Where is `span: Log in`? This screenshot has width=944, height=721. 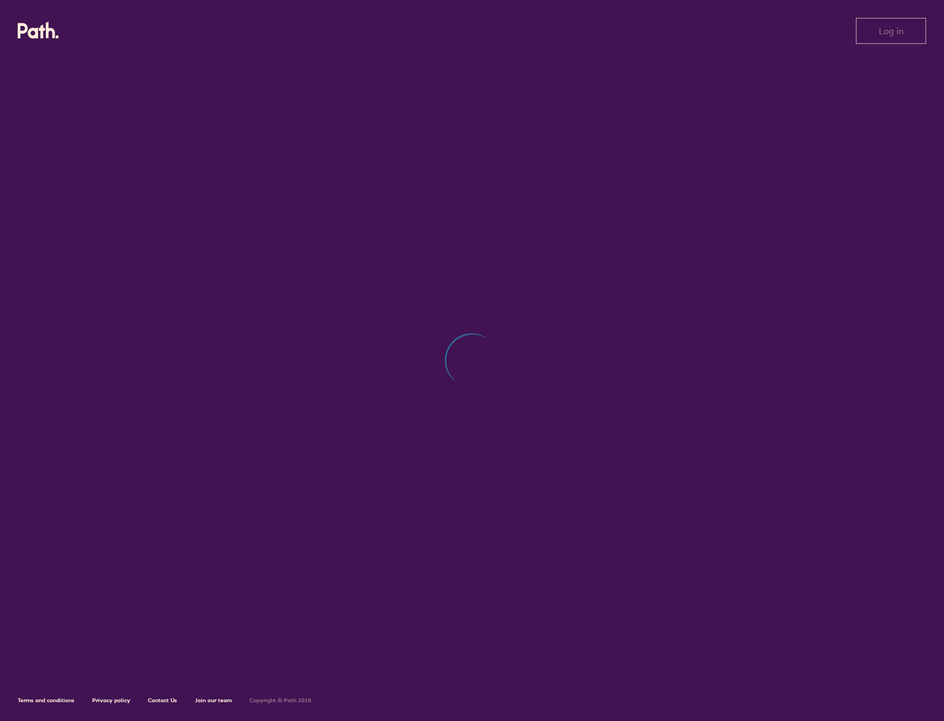
span: Log in is located at coordinates (891, 31).